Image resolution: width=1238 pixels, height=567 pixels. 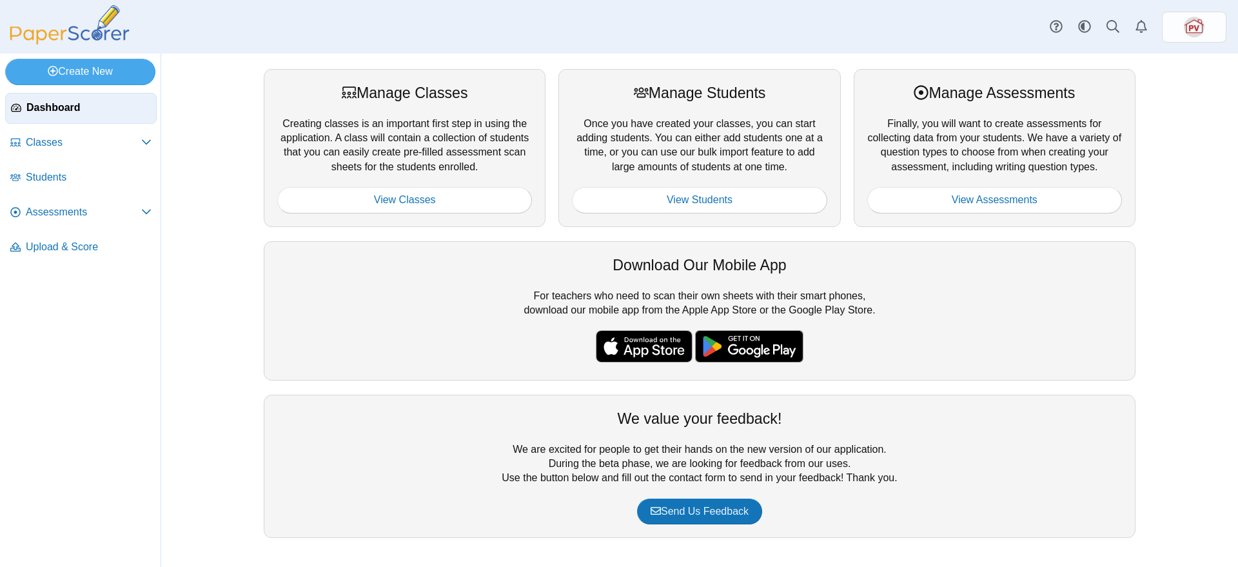 I want to click on a: PaperScorer, so click(x=70, y=41).